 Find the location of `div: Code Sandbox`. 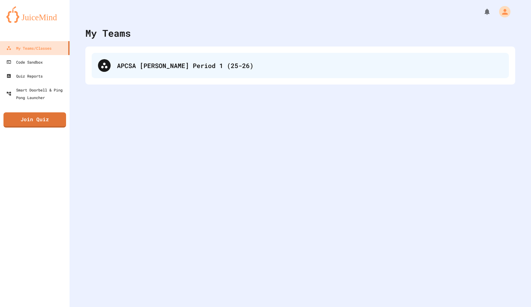

div: Code Sandbox is located at coordinates (24, 62).